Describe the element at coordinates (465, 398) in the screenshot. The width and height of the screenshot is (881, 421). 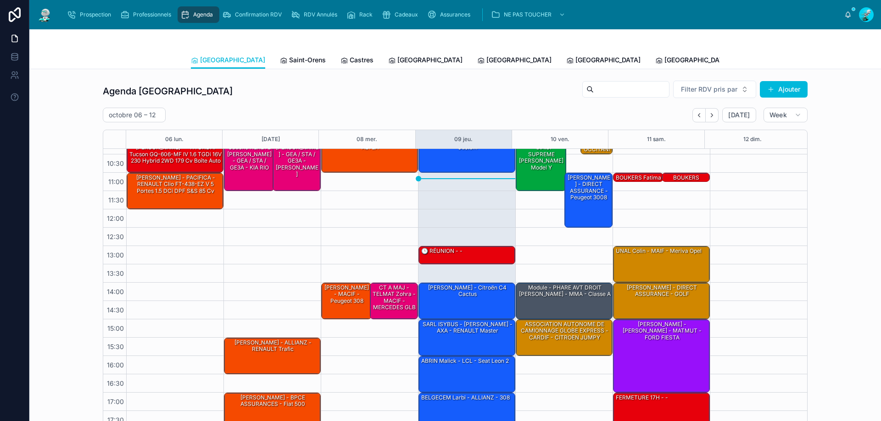
I see `div: BELGECEM Larbi - ALLIANZ - 308` at that location.